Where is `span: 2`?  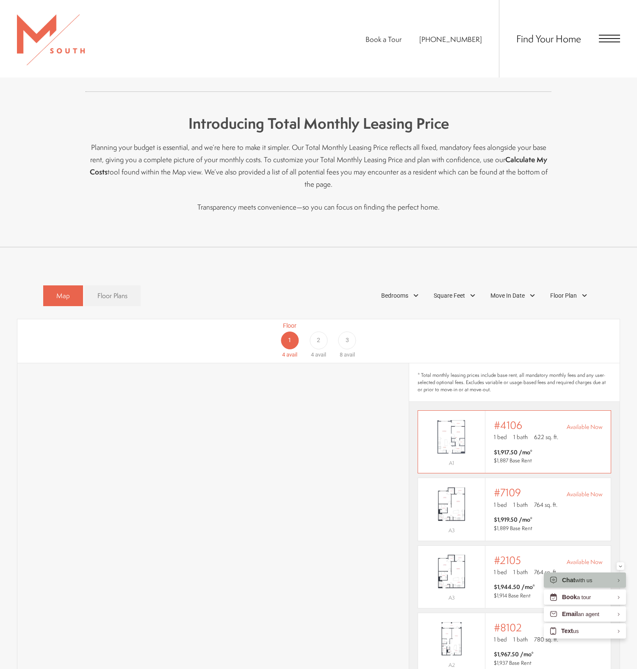
span: 2 is located at coordinates (318, 340).